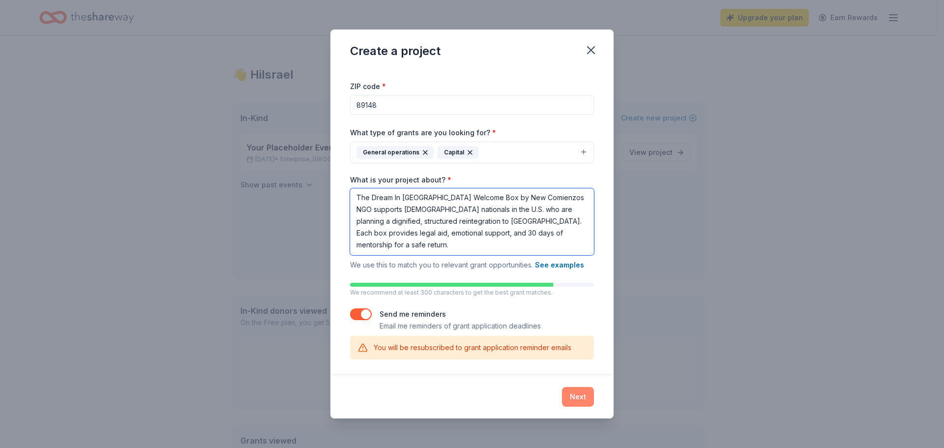 Image resolution: width=944 pixels, height=448 pixels. What do you see at coordinates (473, 348) in the screenshot?
I see `p: You will be resubscribed to grant application reminder emails` at bounding box center [473, 348].